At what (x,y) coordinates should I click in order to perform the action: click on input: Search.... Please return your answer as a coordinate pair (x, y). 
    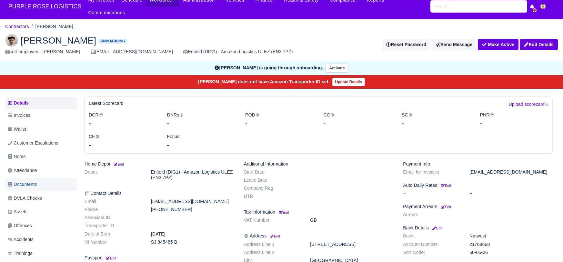
    Looking at the image, I should click on (479, 6).